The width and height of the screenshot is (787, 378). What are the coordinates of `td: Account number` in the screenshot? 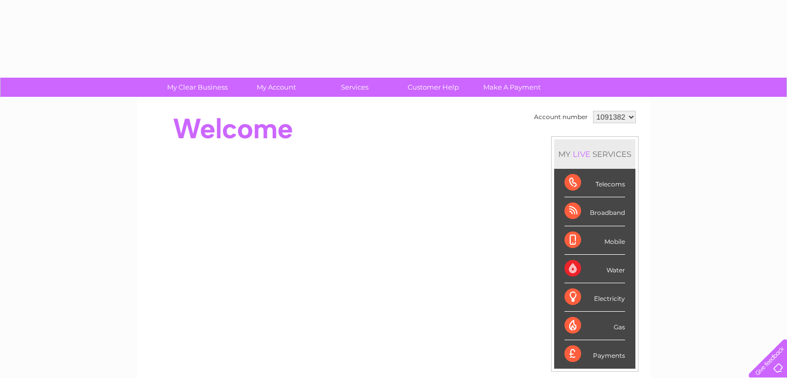 It's located at (561, 117).